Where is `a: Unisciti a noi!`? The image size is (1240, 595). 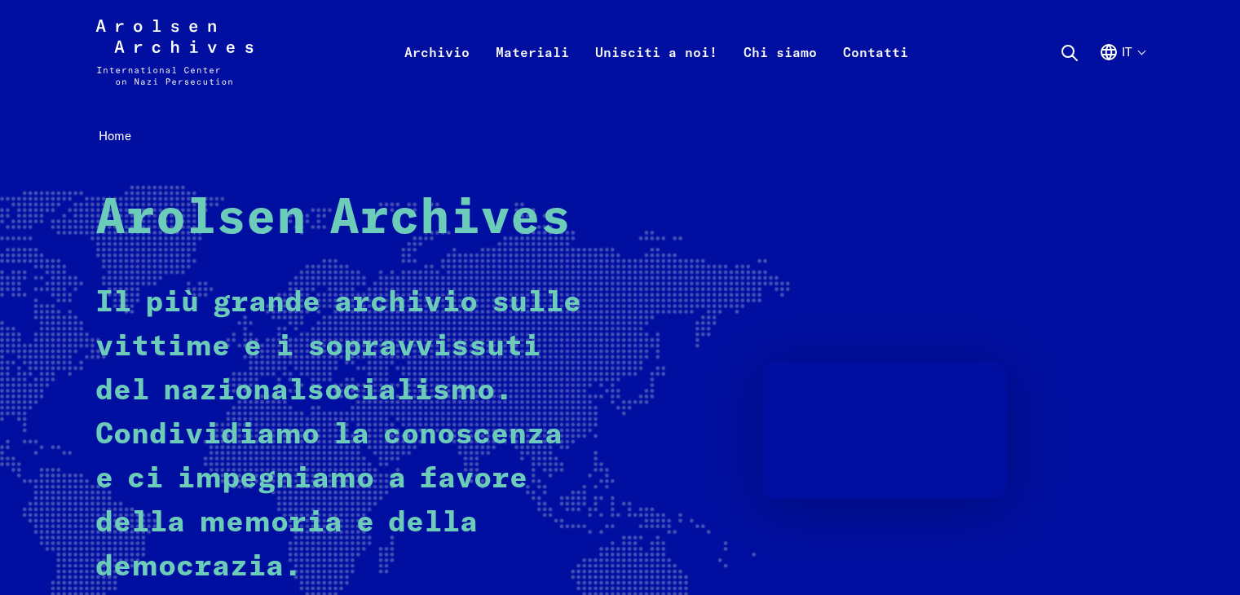 a: Unisciti a noi! is located at coordinates (656, 72).